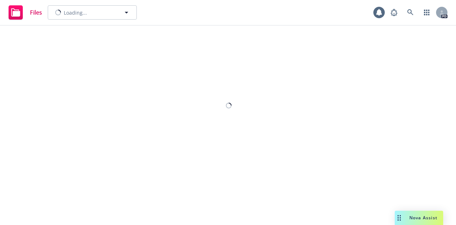 The image size is (456, 225). Describe the element at coordinates (411, 12) in the screenshot. I see `a: Search` at that location.